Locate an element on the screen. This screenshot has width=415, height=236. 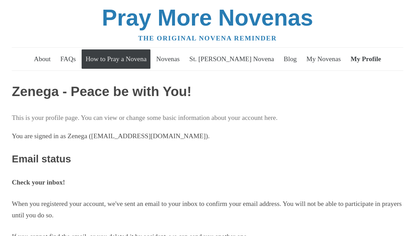
h2: Email status is located at coordinates (207, 160).